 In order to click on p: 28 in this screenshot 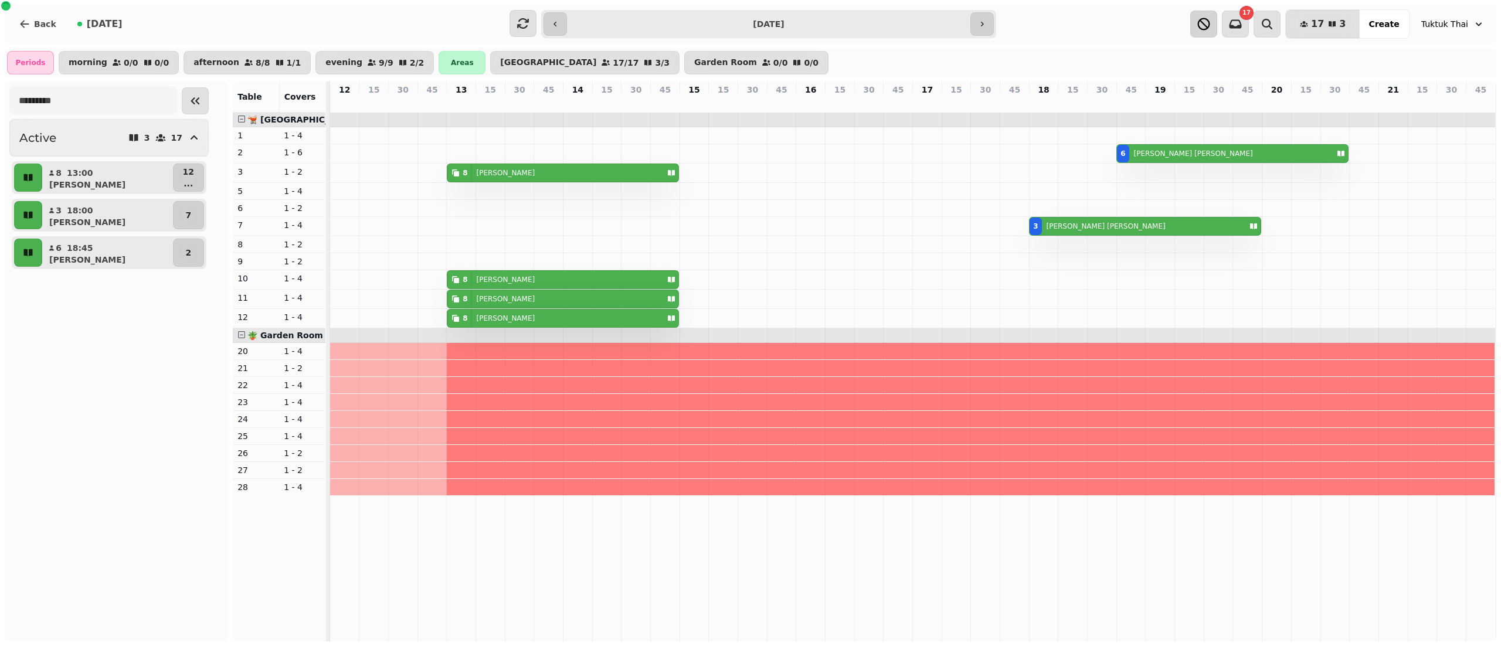, I will do `click(256, 487)`.